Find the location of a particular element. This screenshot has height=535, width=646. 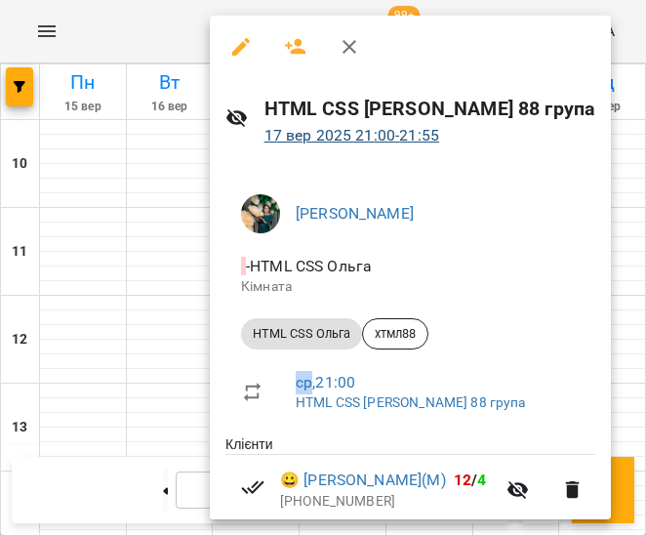

div: хтмл88 is located at coordinates (395, 334).